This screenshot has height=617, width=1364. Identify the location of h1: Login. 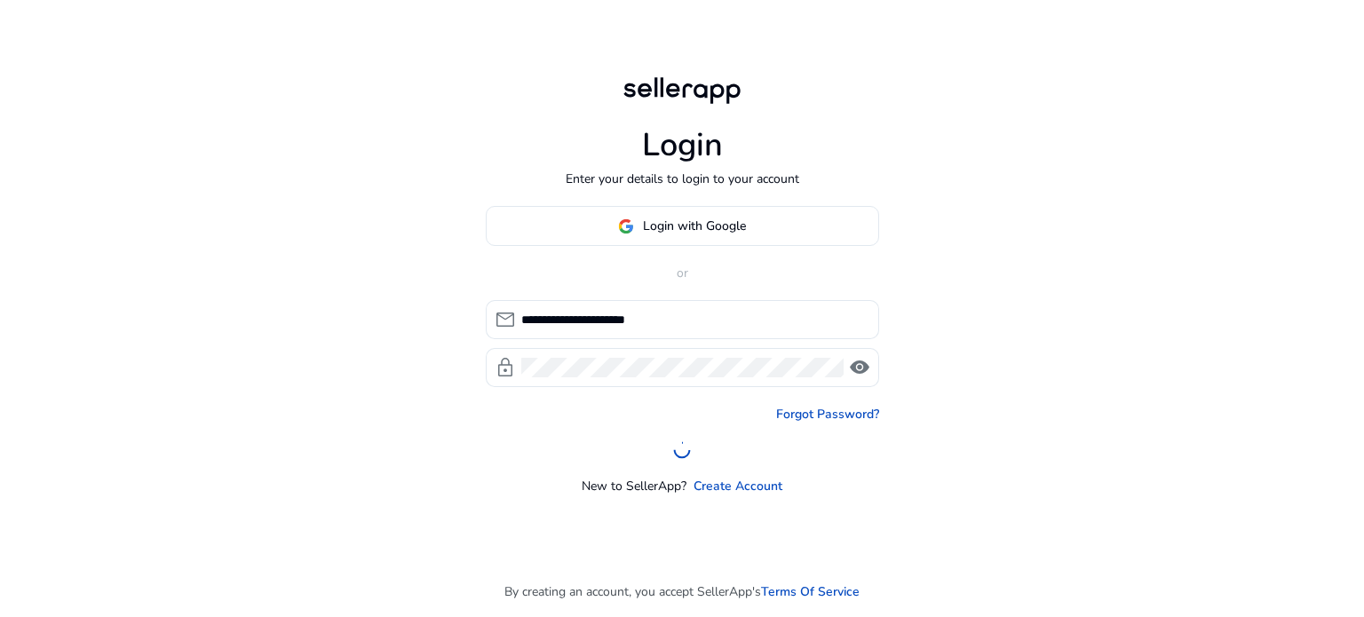
(682, 145).